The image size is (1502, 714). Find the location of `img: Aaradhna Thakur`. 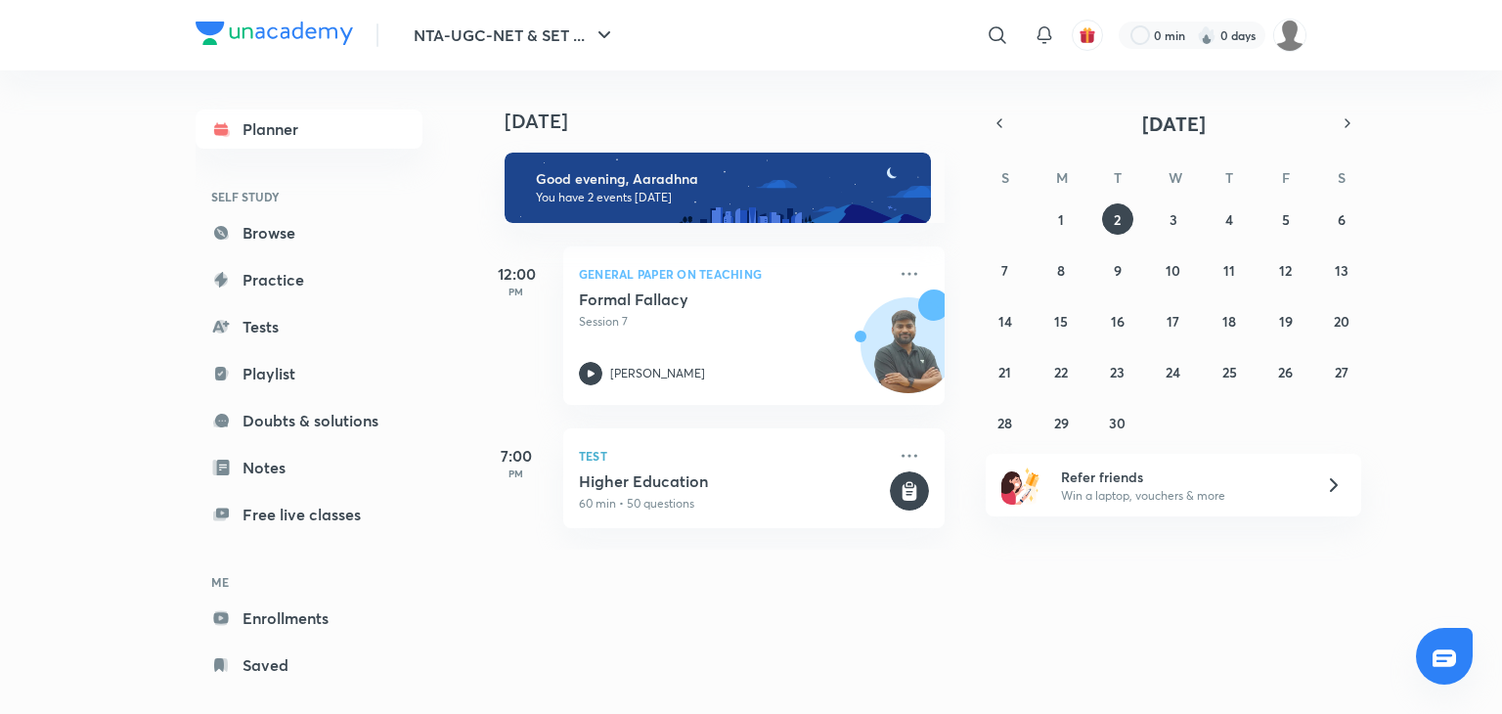

img: Aaradhna Thakur is located at coordinates (1289, 35).